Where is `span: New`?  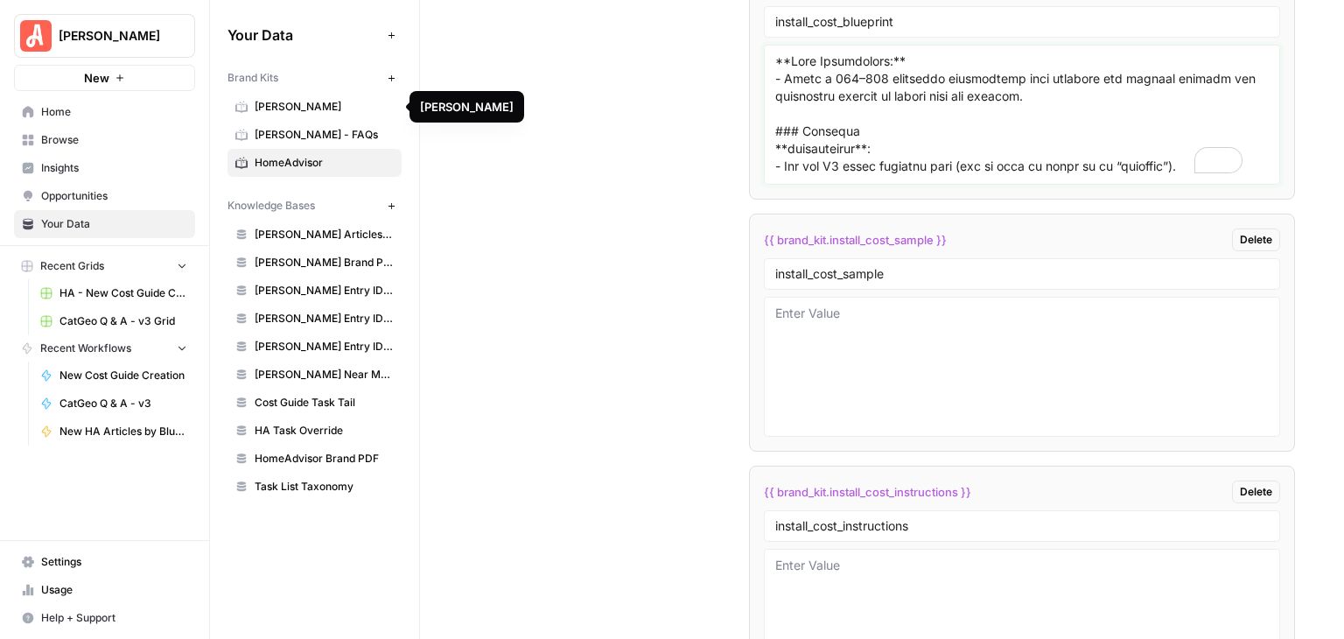 span: New is located at coordinates (96, 78).